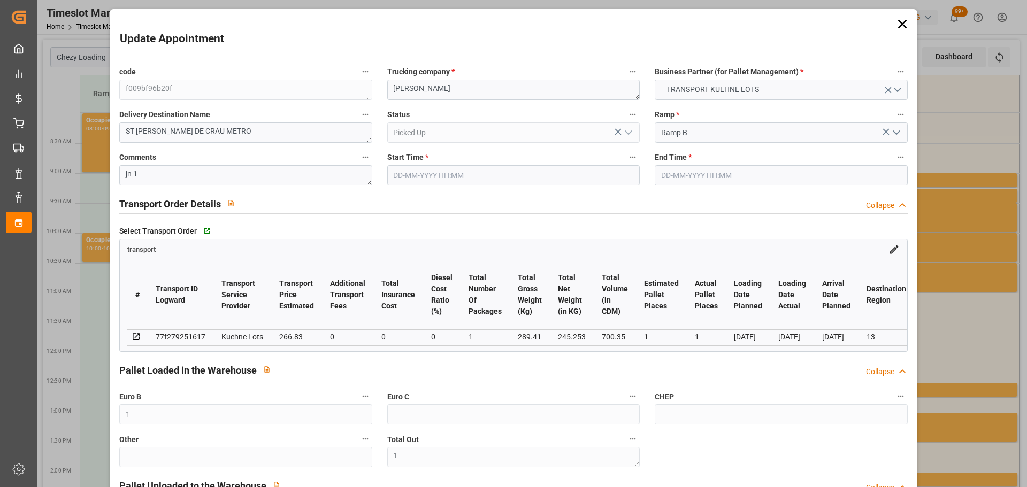 The height and width of the screenshot is (487, 1027). What do you see at coordinates (127, 72) in the screenshot?
I see `span: code` at bounding box center [127, 72].